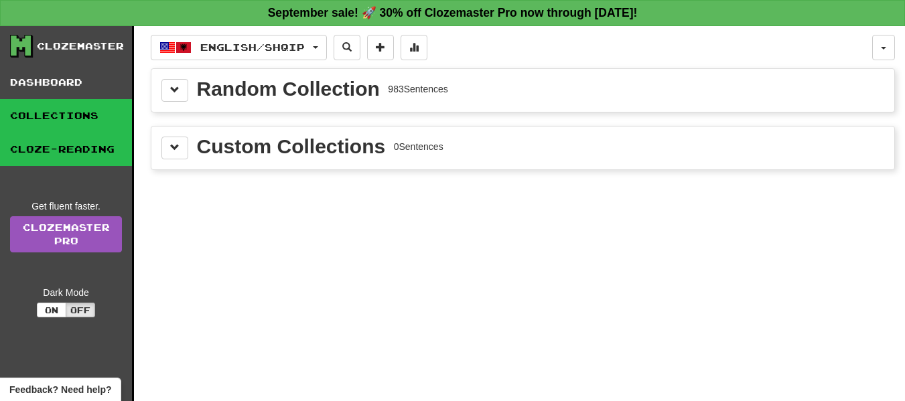 The image size is (905, 401). Describe the element at coordinates (291, 147) in the screenshot. I see `div: Custom Collections` at that location.